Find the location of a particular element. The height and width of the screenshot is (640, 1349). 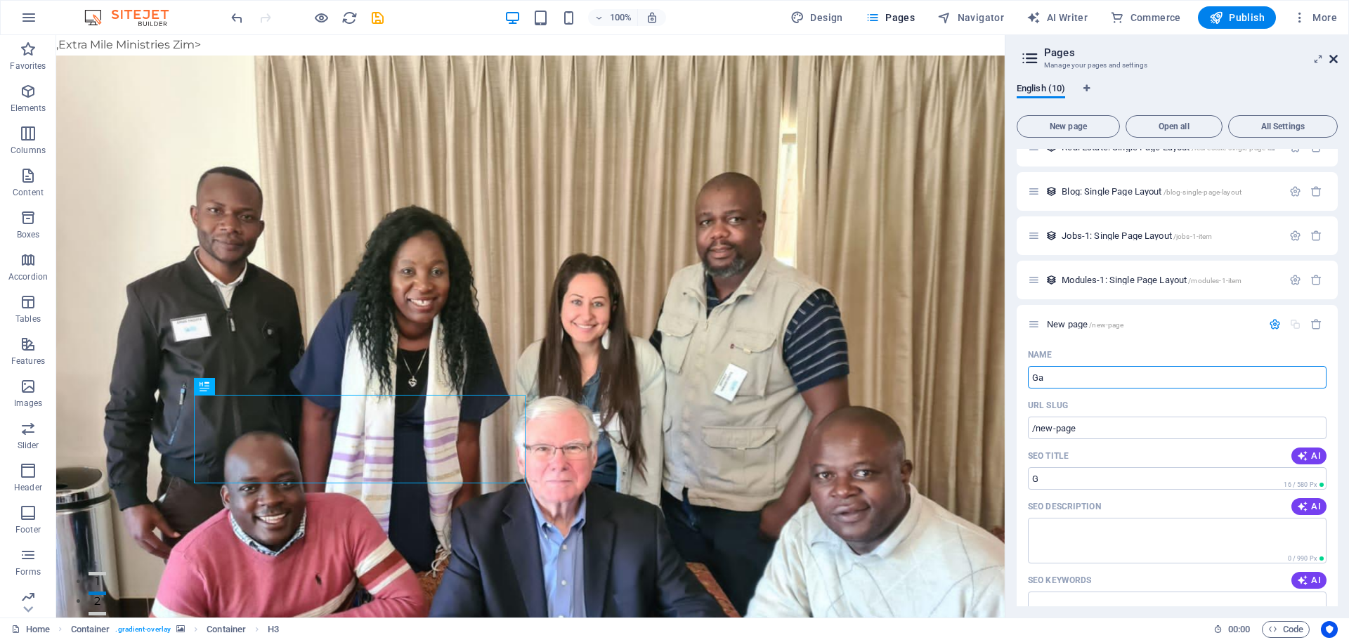

button: save is located at coordinates (377, 18).